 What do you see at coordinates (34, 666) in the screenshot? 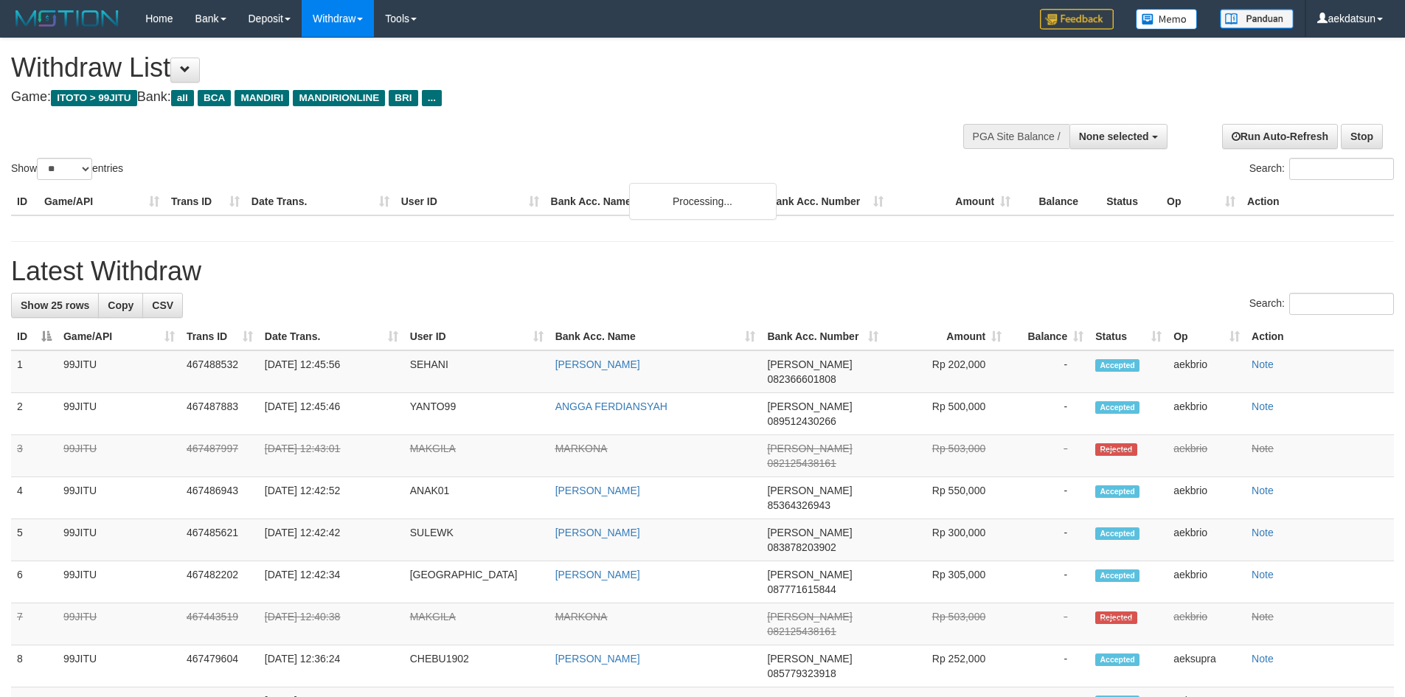
I see `td: 8` at bounding box center [34, 666].